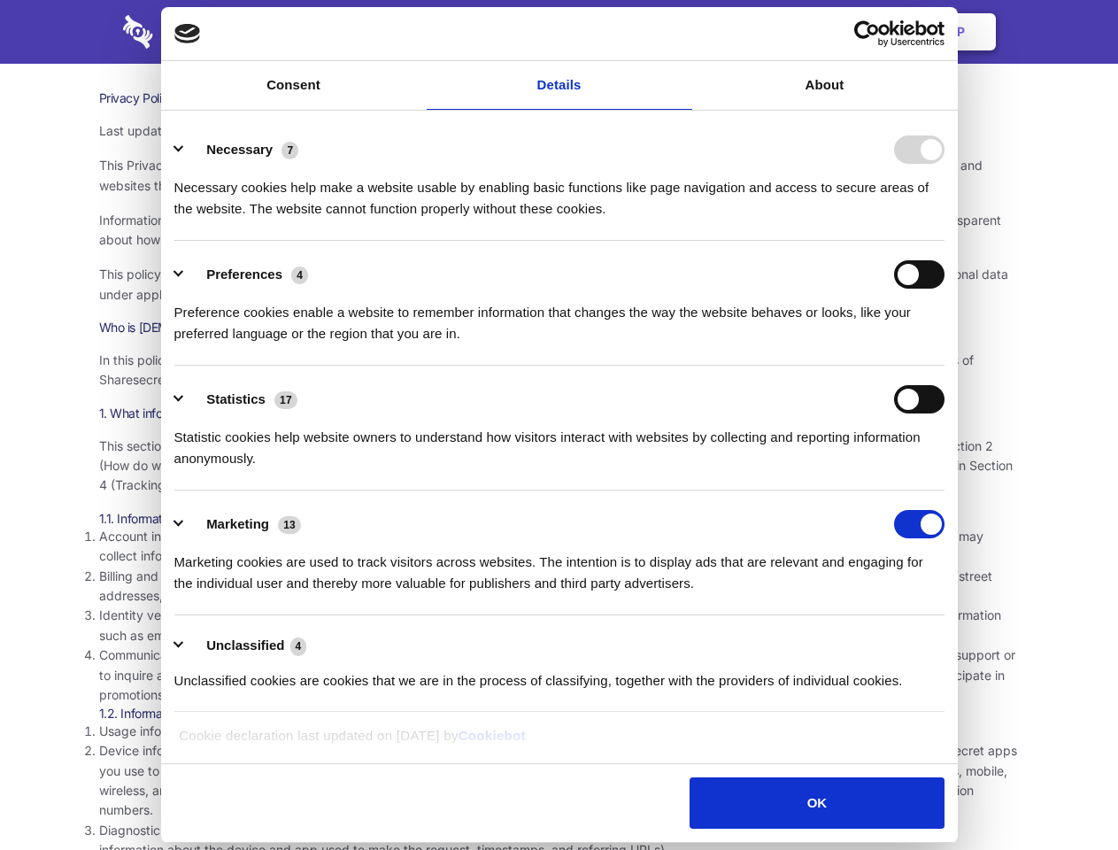 The height and width of the screenshot is (850, 1118). Describe the element at coordinates (558, 32) in the screenshot. I see `a: Pricing` at that location.